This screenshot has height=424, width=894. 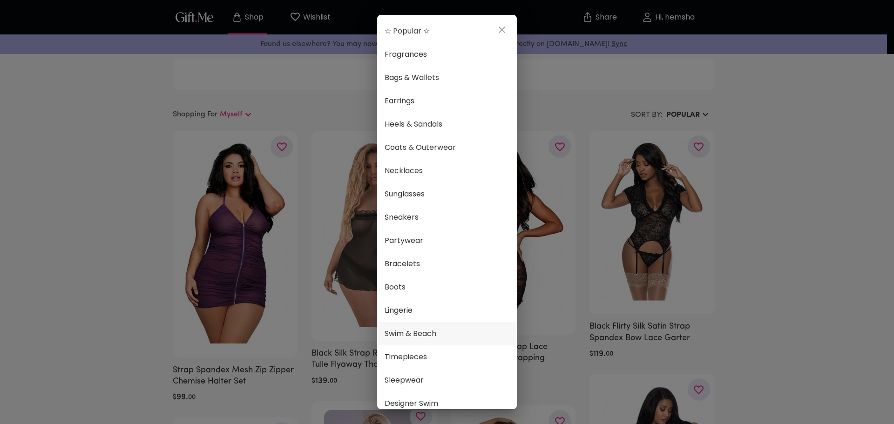 What do you see at coordinates (447, 357) in the screenshot?
I see `span: Timepieces` at bounding box center [447, 357].